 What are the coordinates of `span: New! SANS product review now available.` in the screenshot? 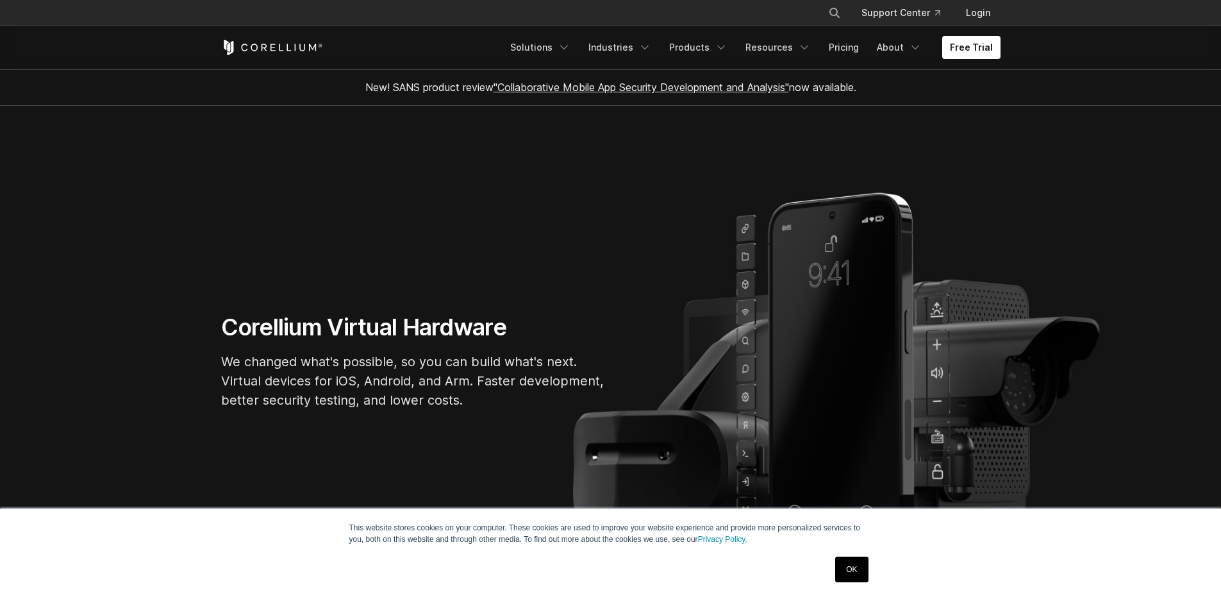 It's located at (611, 87).